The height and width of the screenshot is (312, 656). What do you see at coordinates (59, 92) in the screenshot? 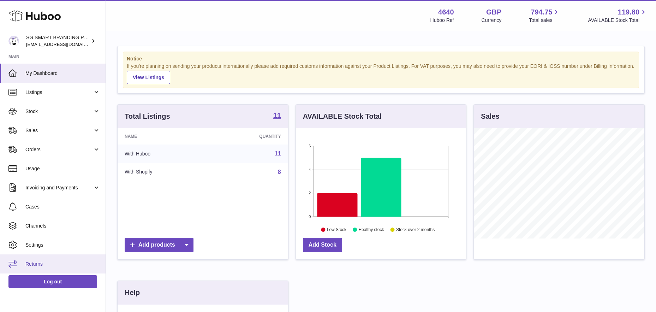
I see `span: Listings` at bounding box center [59, 92].